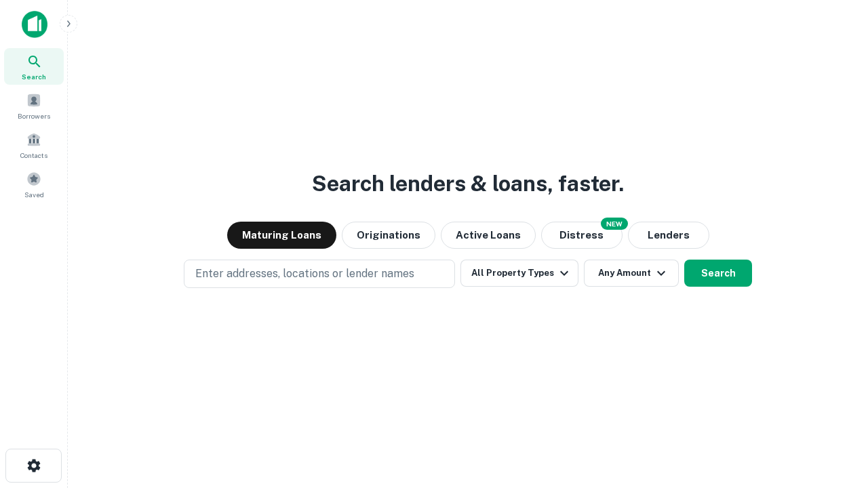 Image resolution: width=868 pixels, height=488 pixels. What do you see at coordinates (34, 155) in the screenshot?
I see `span: Contacts` at bounding box center [34, 155].